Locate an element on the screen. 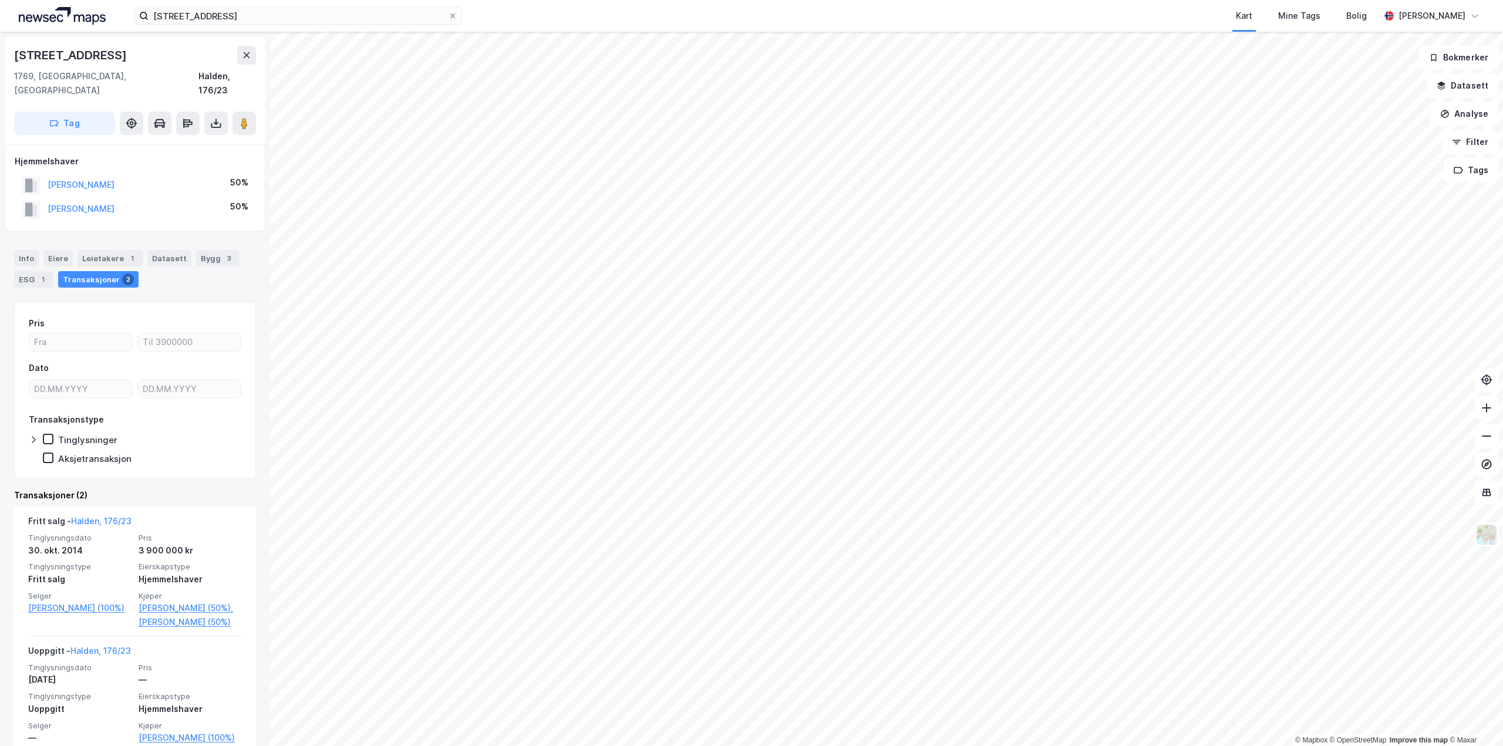  button: Bokmerker is located at coordinates (1458, 58).